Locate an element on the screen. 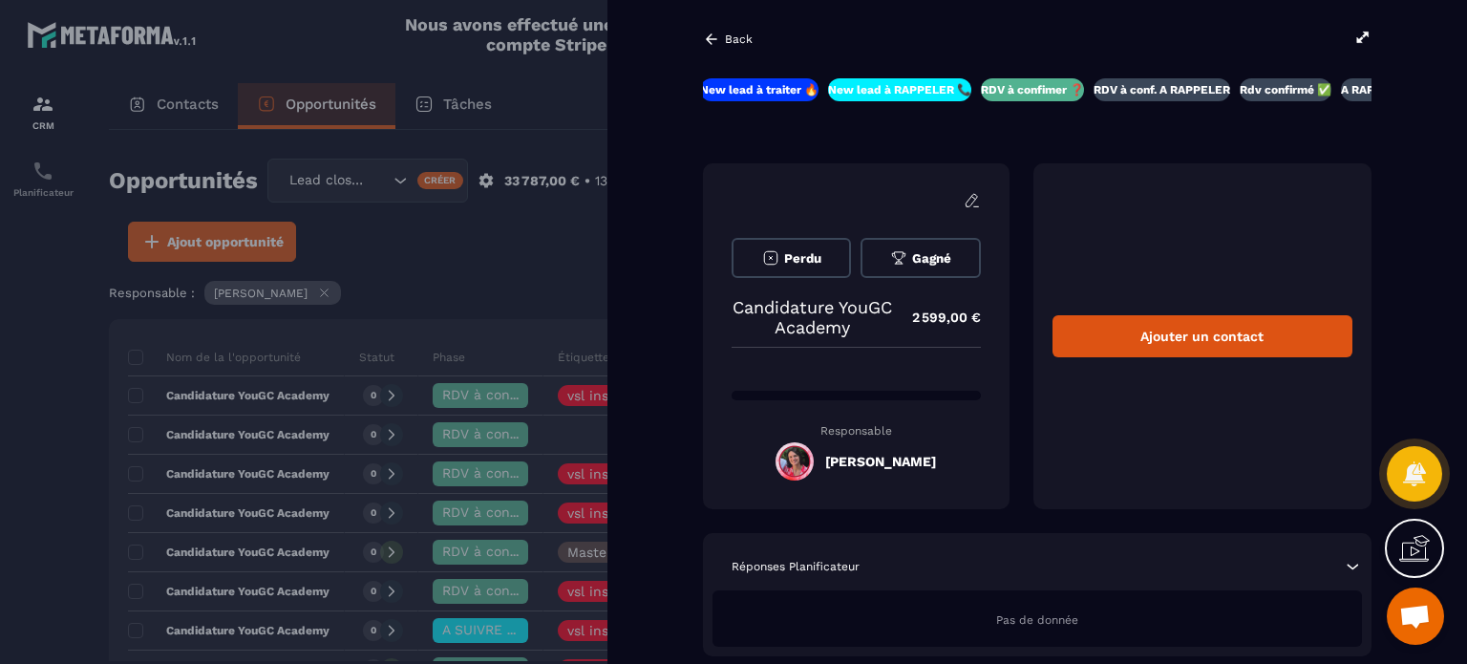 The image size is (1467, 664). button: Gagné is located at coordinates (920, 258).